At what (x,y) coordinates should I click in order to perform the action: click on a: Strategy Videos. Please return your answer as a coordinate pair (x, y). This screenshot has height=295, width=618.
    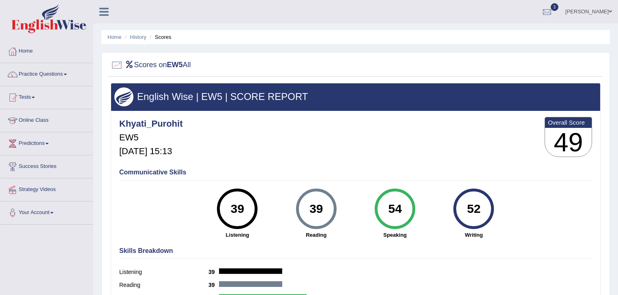
    Looking at the image, I should click on (47, 189).